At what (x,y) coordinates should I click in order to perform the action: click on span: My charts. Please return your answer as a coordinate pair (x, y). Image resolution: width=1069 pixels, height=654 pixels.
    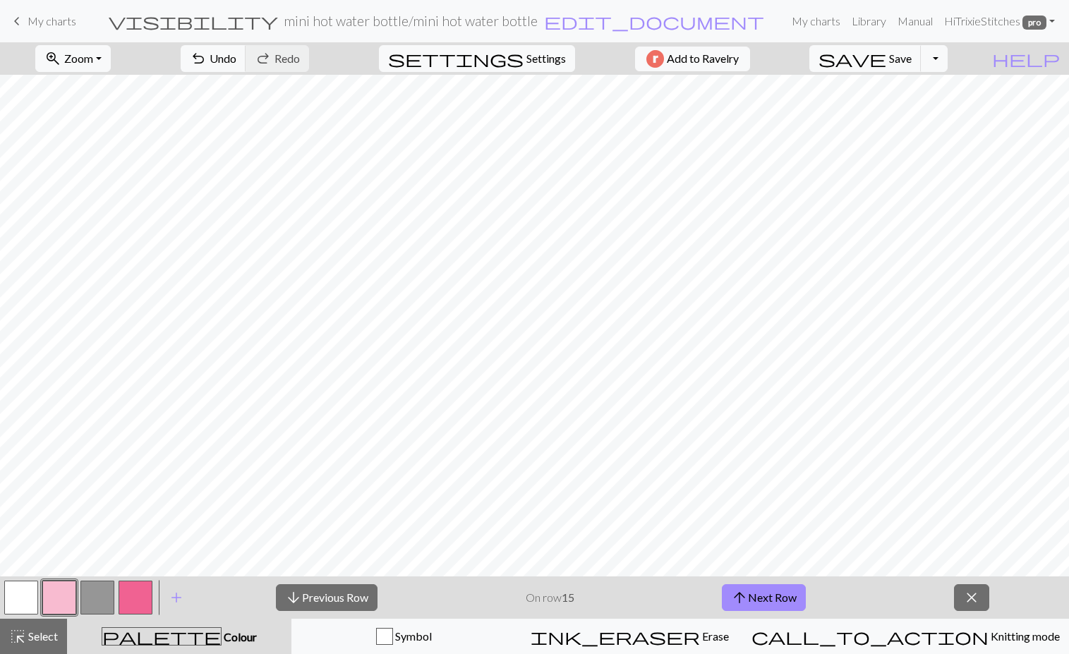
    Looking at the image, I should click on (52, 20).